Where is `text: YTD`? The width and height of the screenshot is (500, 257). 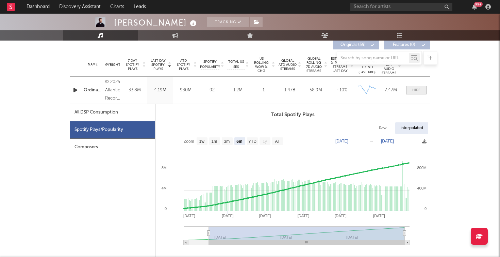
text: YTD is located at coordinates (253, 141).